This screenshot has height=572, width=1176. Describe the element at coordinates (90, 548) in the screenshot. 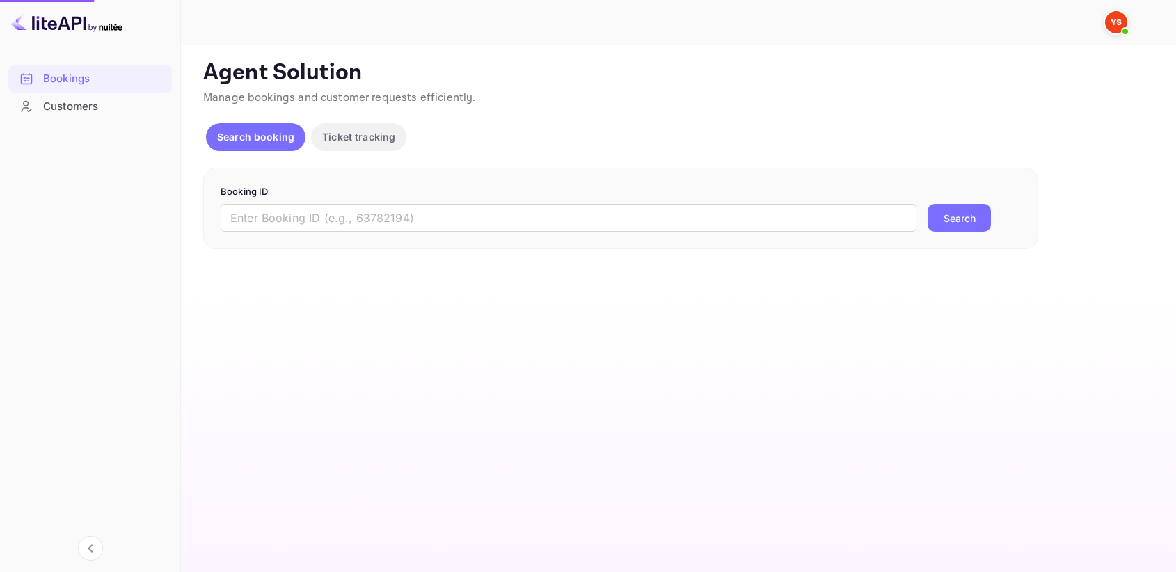

I see `button: Collapse navigation` at that location.